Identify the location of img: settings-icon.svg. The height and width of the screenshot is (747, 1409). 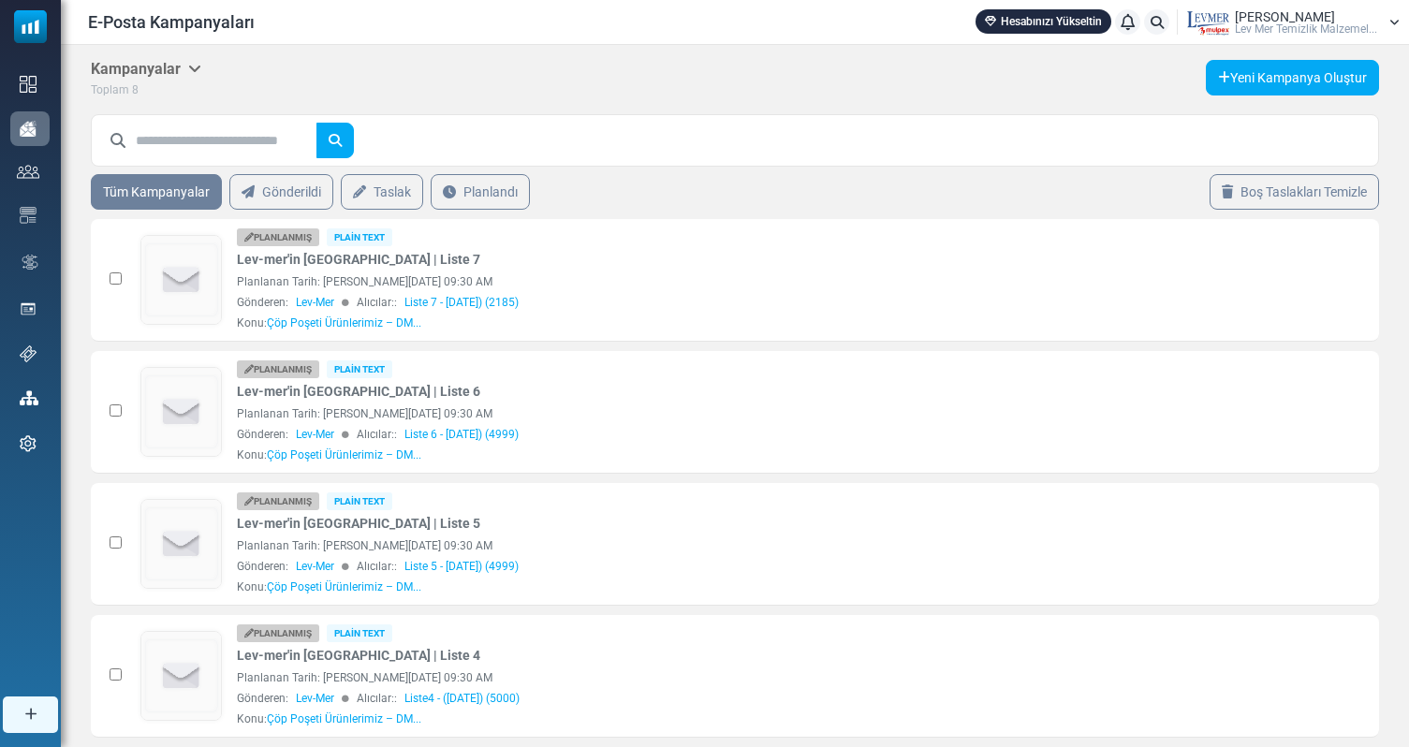
(28, 444).